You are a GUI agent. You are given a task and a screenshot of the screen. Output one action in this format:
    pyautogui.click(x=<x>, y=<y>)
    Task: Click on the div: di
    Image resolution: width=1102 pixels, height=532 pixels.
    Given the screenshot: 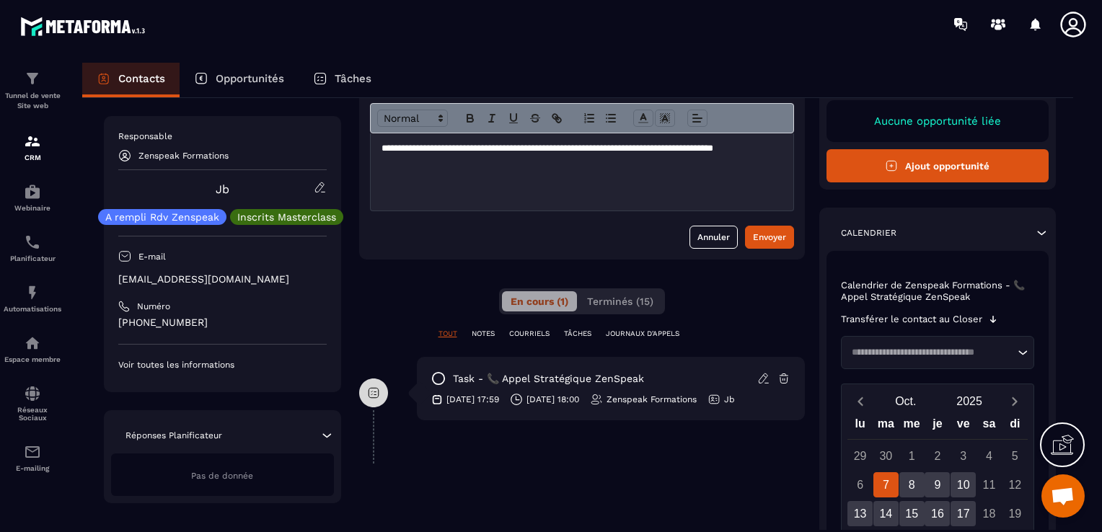 What is the action you would take?
    pyautogui.click(x=1014, y=426)
    